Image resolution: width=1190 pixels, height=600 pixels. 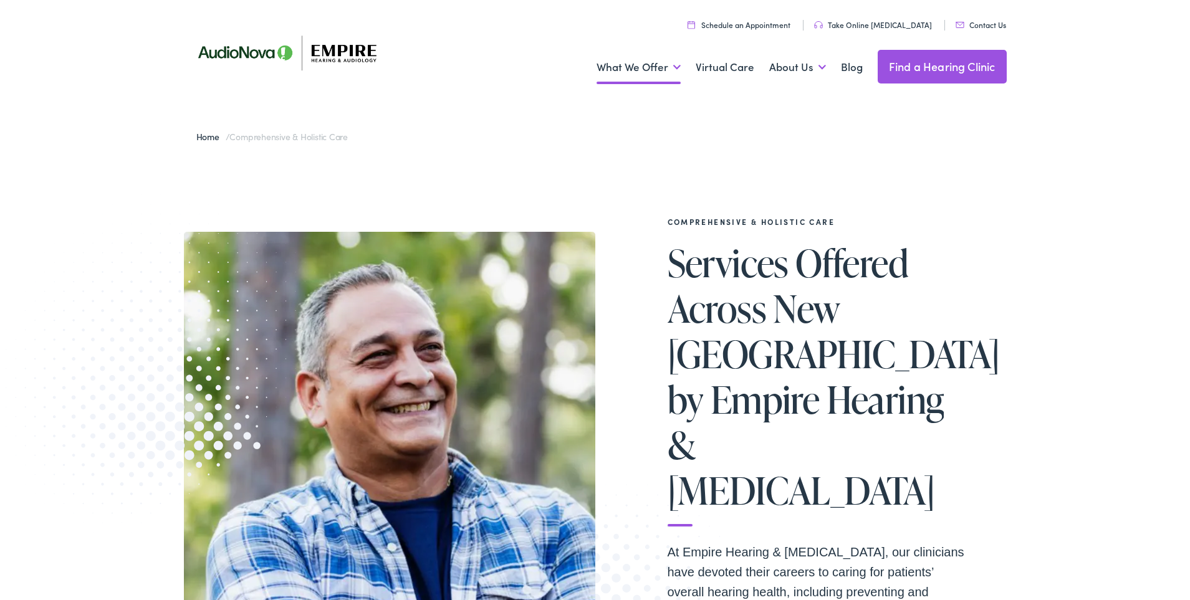 What do you see at coordinates (942, 67) in the screenshot?
I see `a: Find a Hearing Clinic` at bounding box center [942, 67].